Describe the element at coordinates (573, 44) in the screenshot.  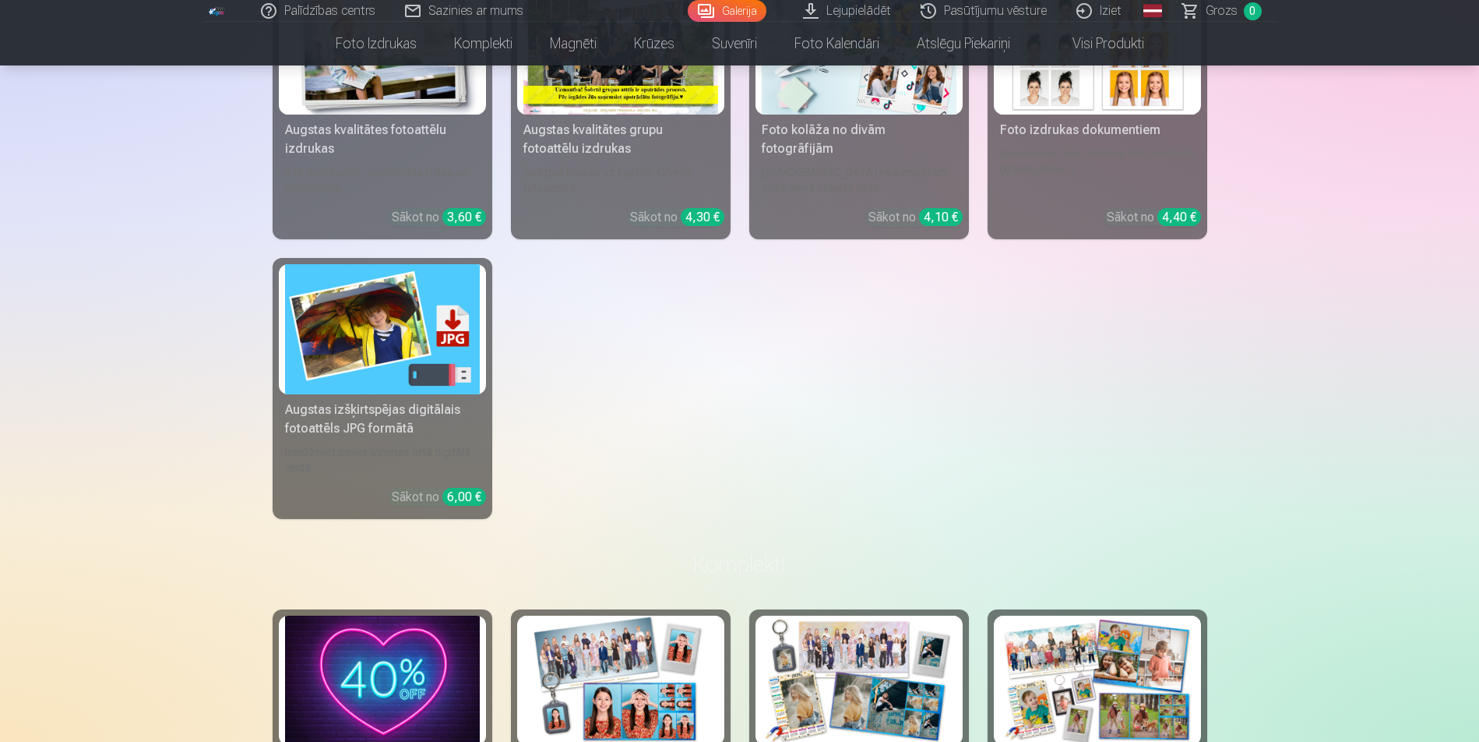
I see `a: Magnēti` at that location.